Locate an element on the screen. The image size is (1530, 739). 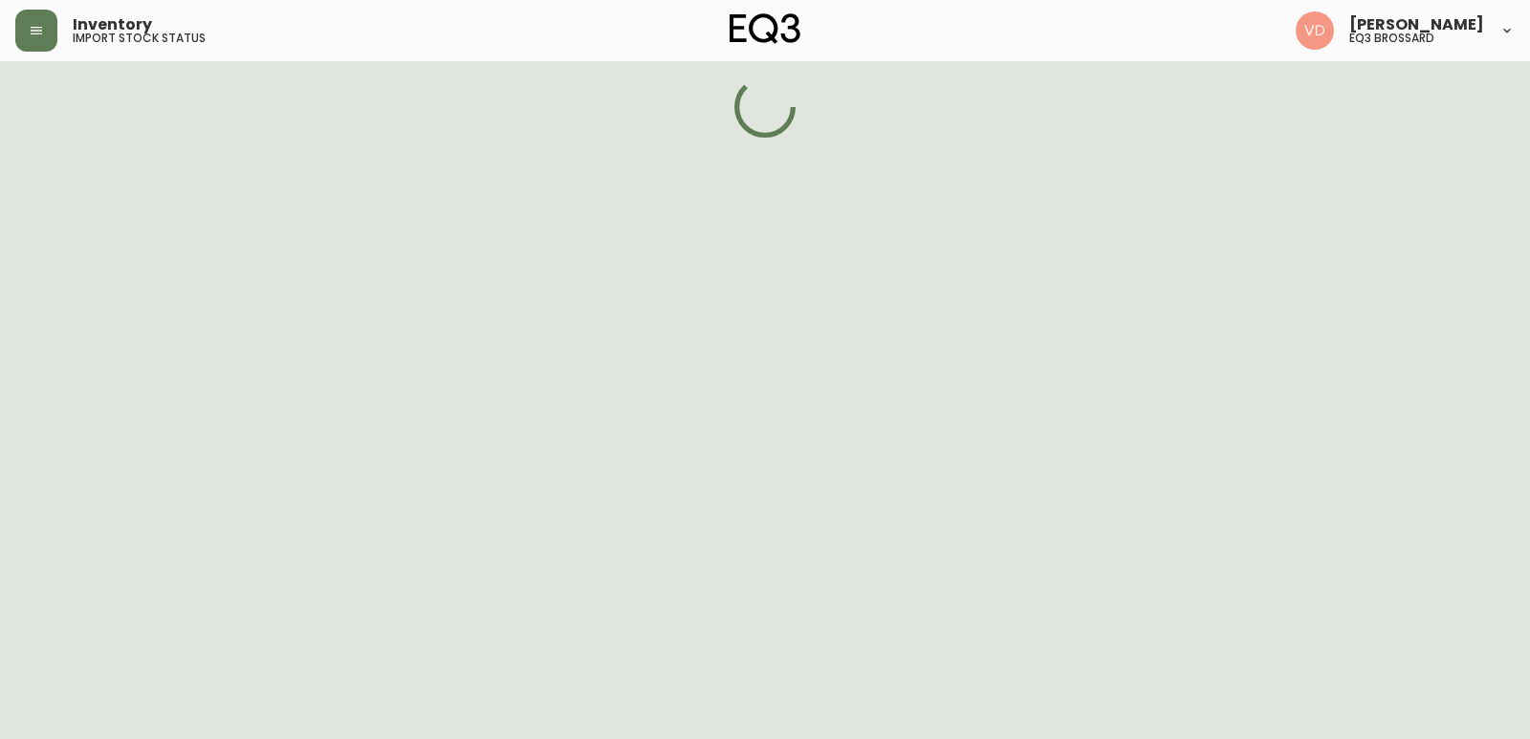
h5: import stock status is located at coordinates (139, 38).